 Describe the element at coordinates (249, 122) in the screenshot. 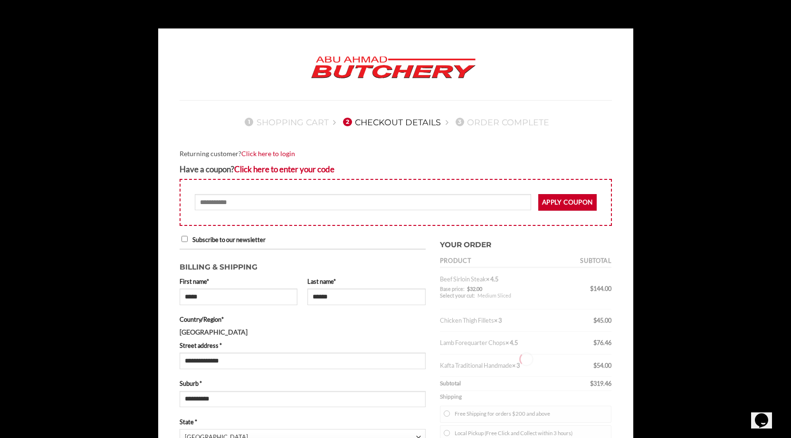

I see `span: 1` at that location.